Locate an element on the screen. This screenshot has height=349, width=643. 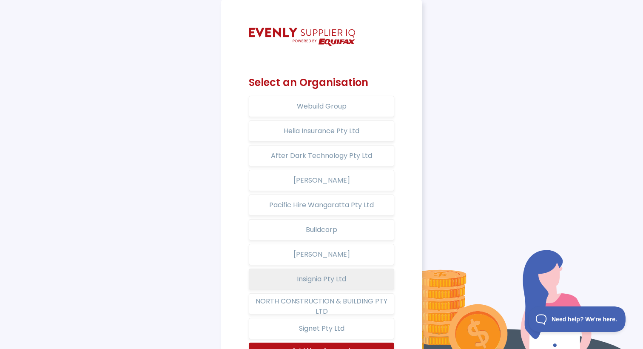
button: Webuild Group is located at coordinates (322, 106).